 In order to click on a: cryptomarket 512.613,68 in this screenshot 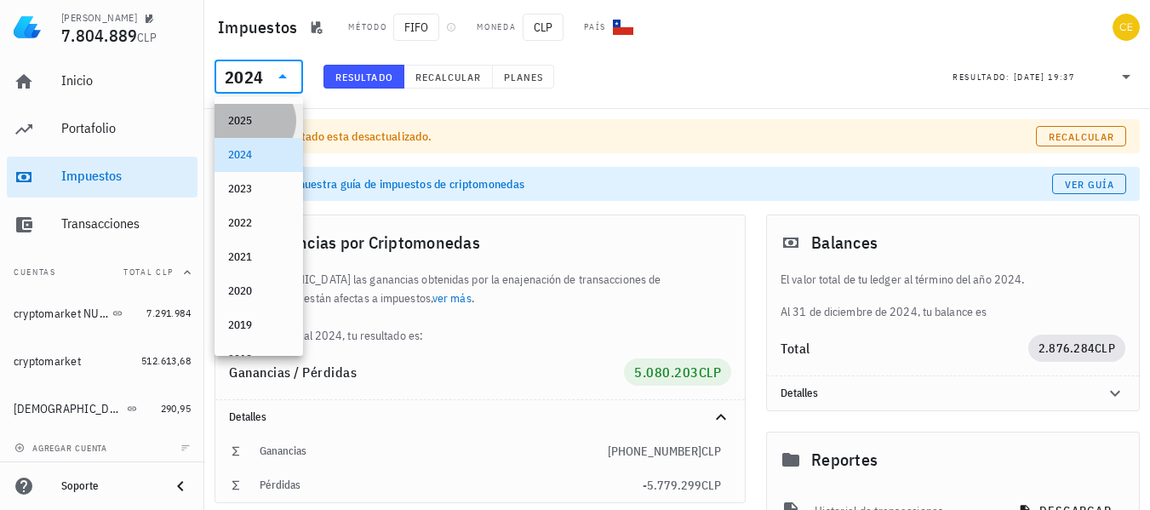, I will do `click(102, 361)`.